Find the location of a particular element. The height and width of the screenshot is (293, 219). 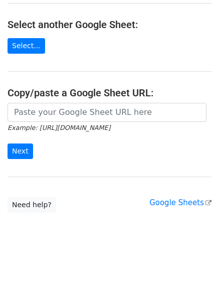

div: Chat Widget is located at coordinates (194, 269).